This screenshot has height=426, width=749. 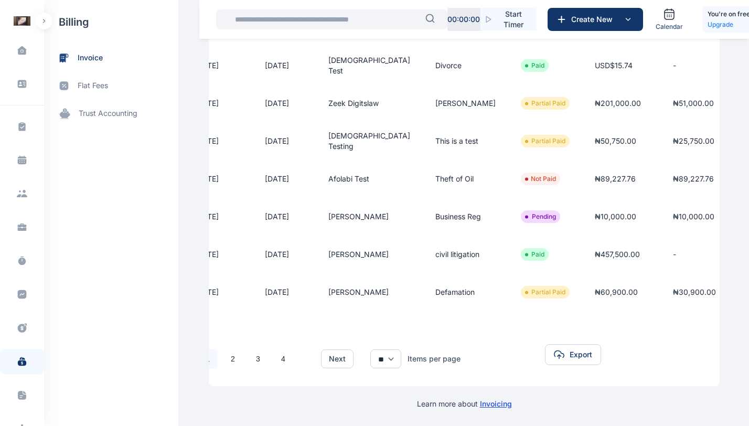 What do you see at coordinates (111, 58) in the screenshot?
I see `a: invoice` at bounding box center [111, 58].